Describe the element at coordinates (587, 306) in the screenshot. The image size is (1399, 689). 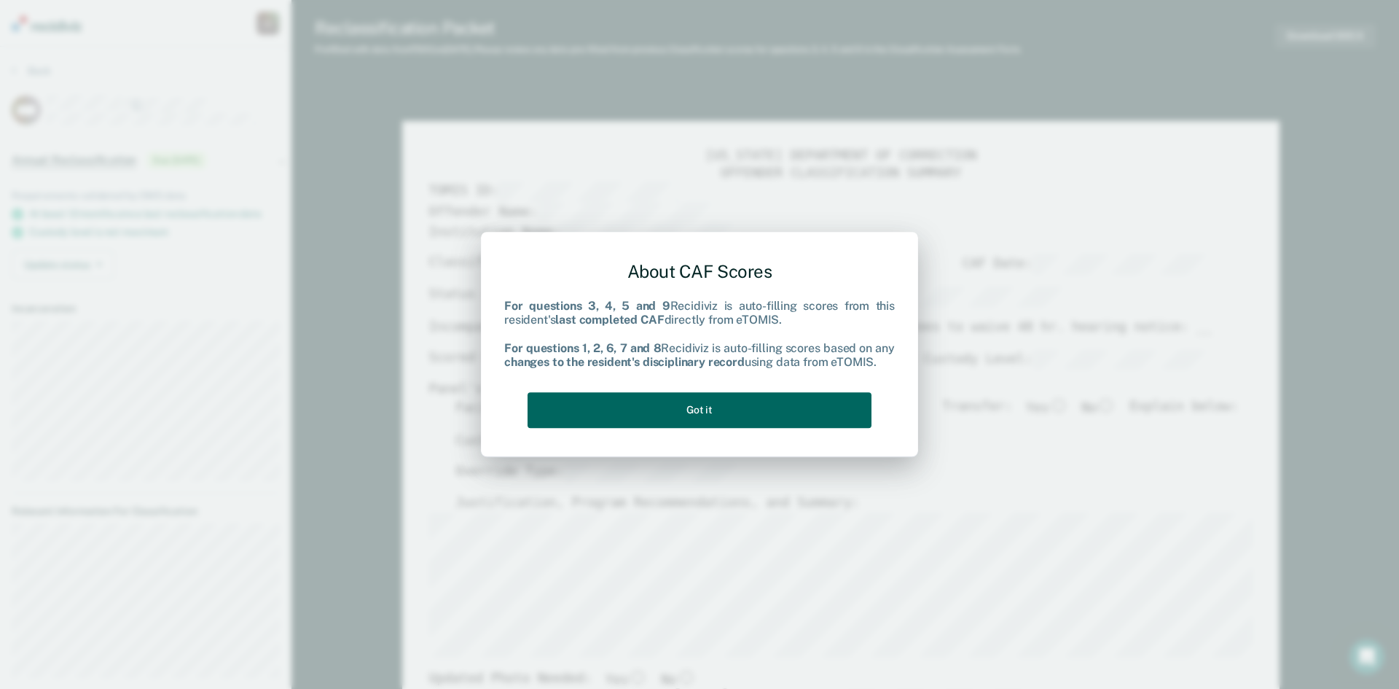
I see `b: For questions 3, 4, 5 and 9` at that location.